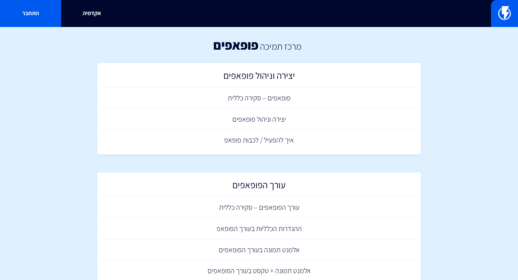 The image size is (518, 280). I want to click on a: איך להפעיל / לכבות פופאפ, so click(259, 140).